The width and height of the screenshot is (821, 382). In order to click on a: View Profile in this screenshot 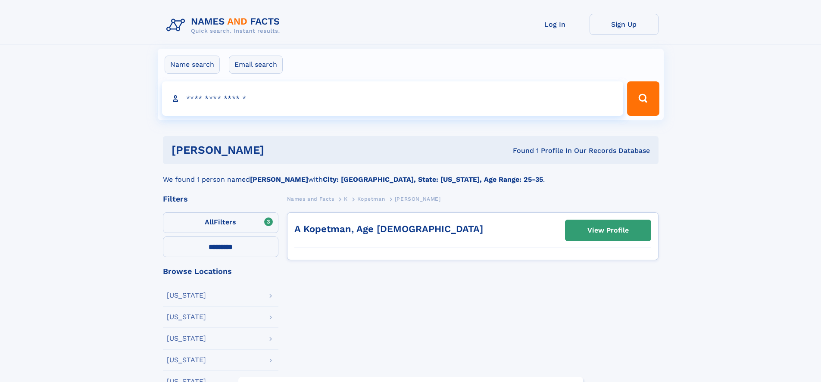, I will do `click(608, 230)`.